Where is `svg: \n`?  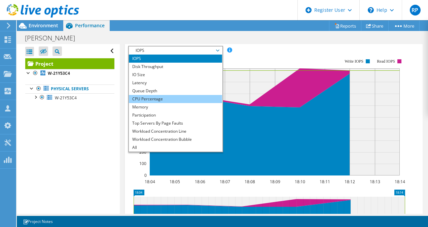 svg: \n is located at coordinates (371, 10).